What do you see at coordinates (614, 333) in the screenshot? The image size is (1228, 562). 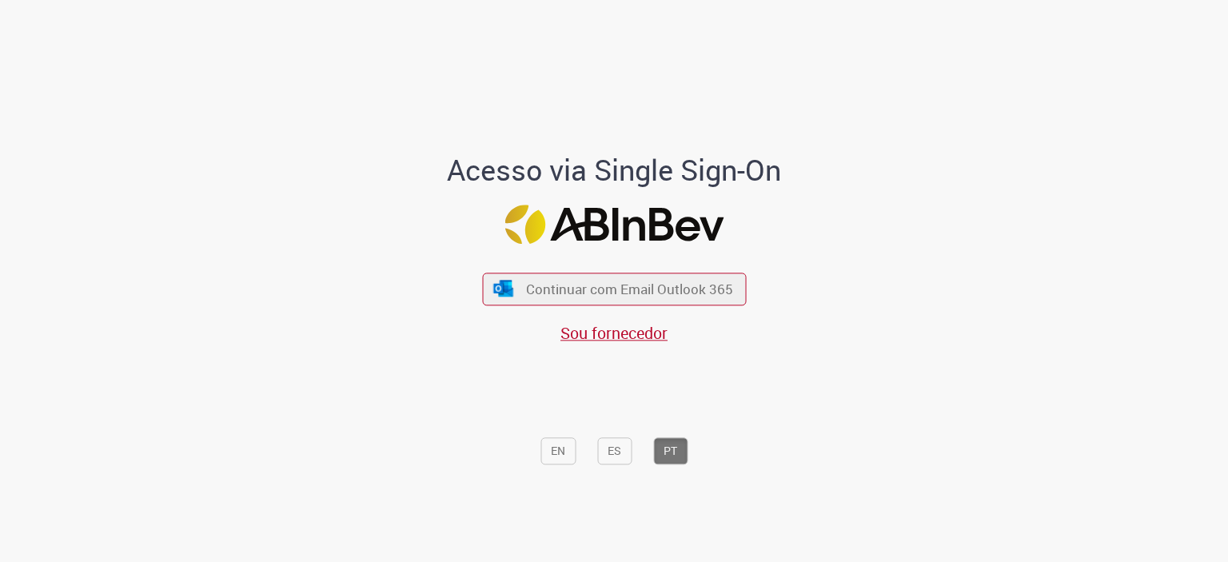 I see `span: Sou fornecedor` at bounding box center [614, 333].